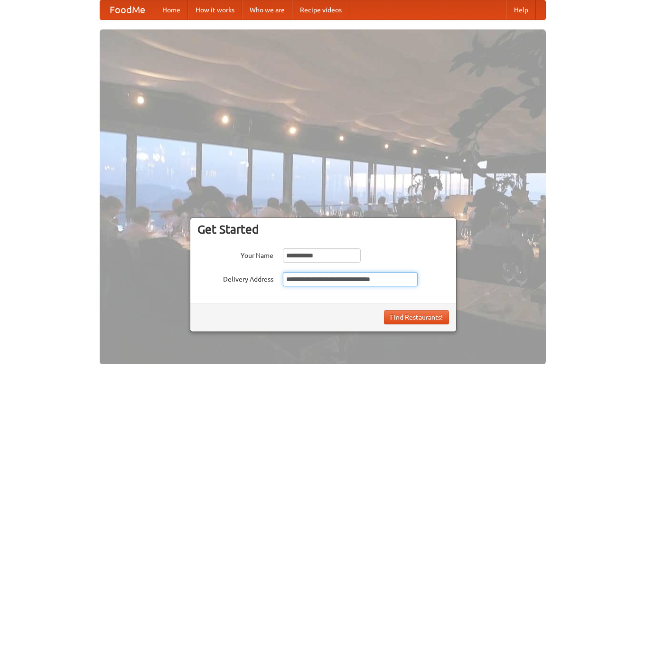  What do you see at coordinates (236, 278) in the screenshot?
I see `label: Delivery Address` at bounding box center [236, 278].